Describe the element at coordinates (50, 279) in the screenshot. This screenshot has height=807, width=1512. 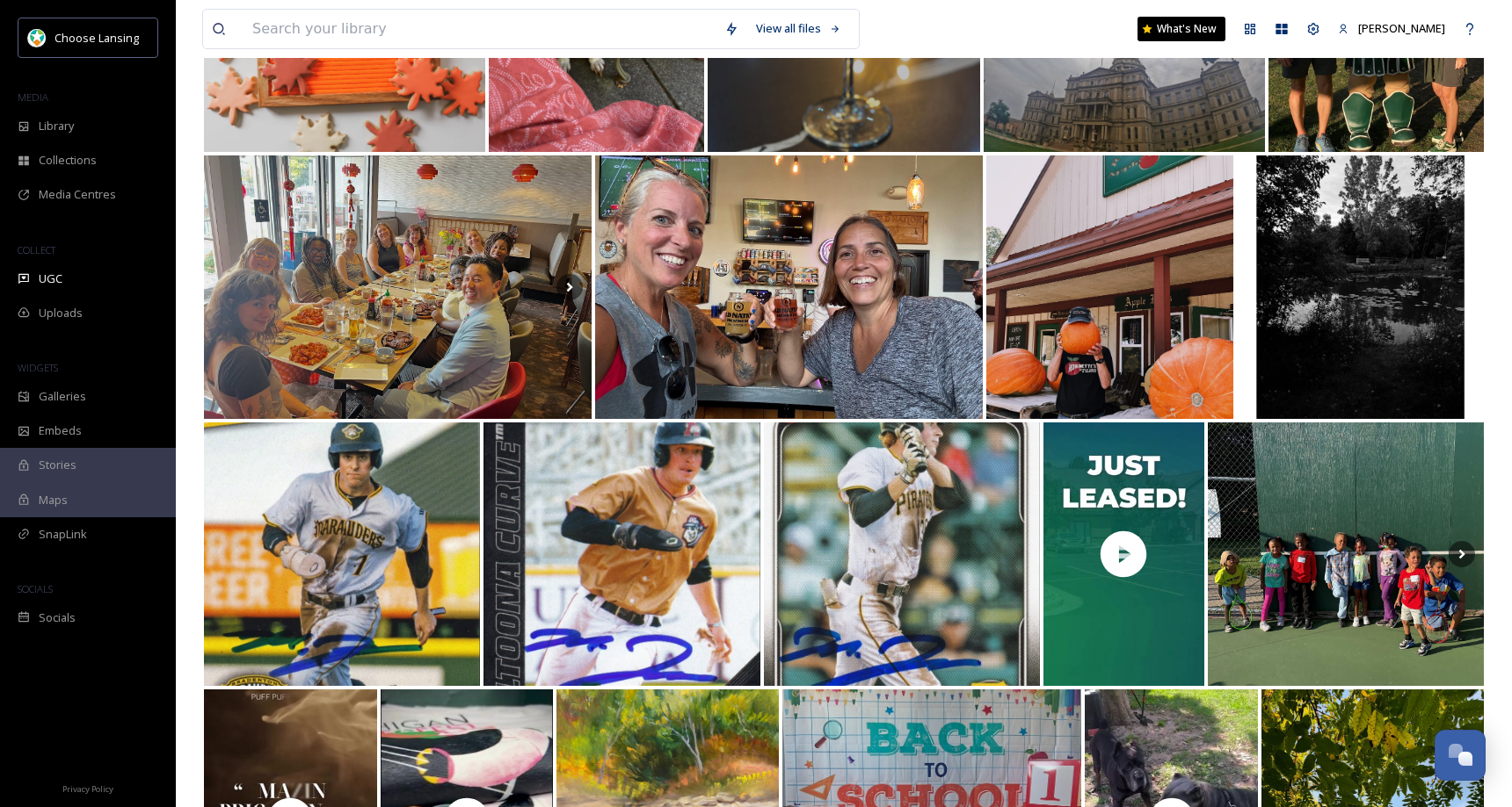
I see `span: UGC` at that location.